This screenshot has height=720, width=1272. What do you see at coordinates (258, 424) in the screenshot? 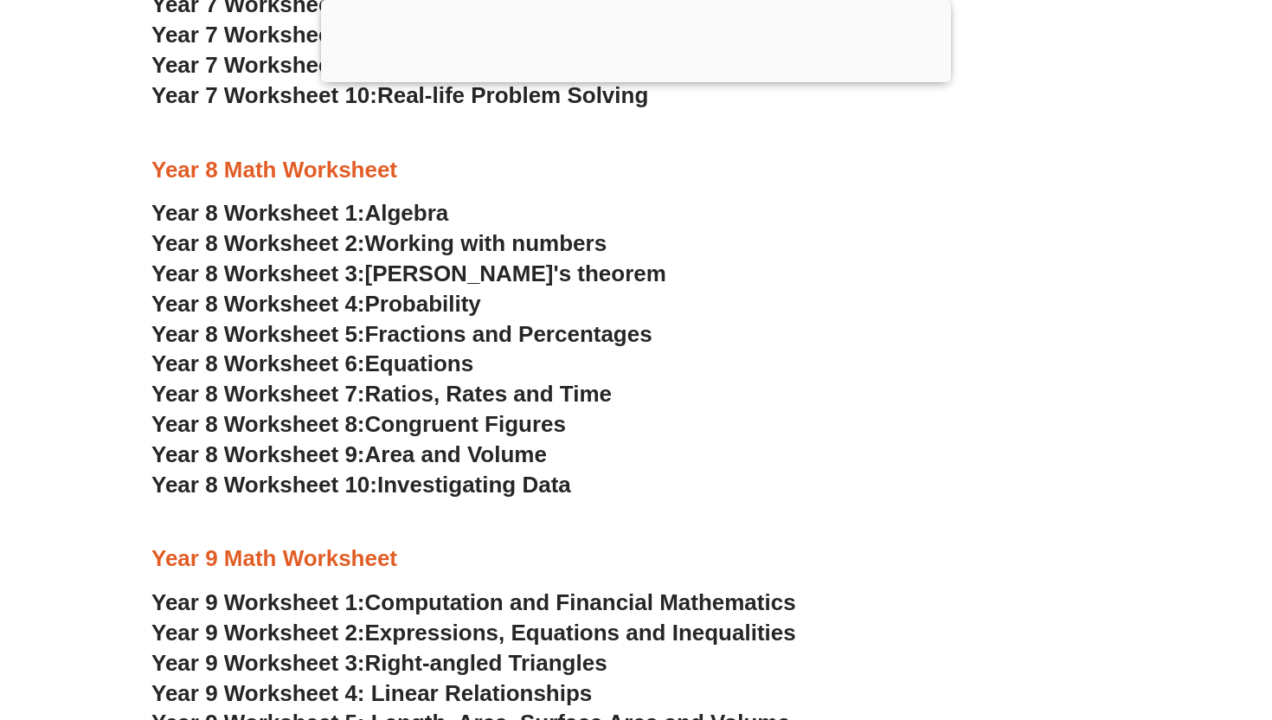
I see `span: Year 8 Worksheet 8:` at bounding box center [258, 424].